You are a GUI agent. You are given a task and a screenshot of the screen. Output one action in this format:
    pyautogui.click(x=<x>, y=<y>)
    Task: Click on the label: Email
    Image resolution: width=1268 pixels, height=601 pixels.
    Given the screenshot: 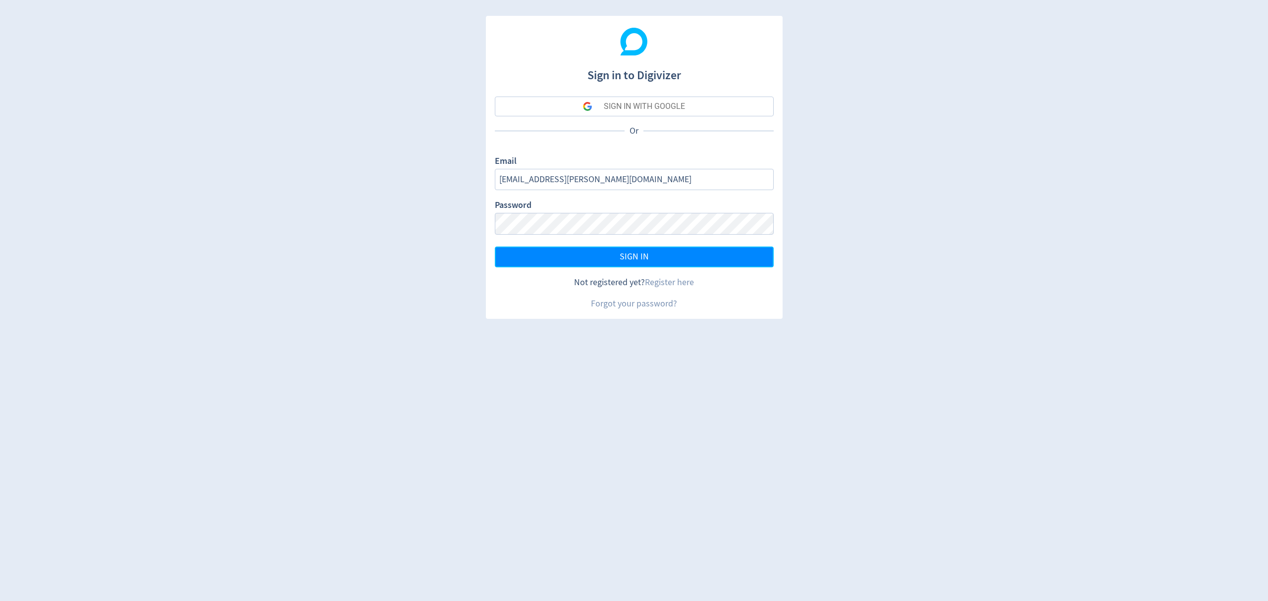 What is the action you would take?
    pyautogui.click(x=506, y=162)
    